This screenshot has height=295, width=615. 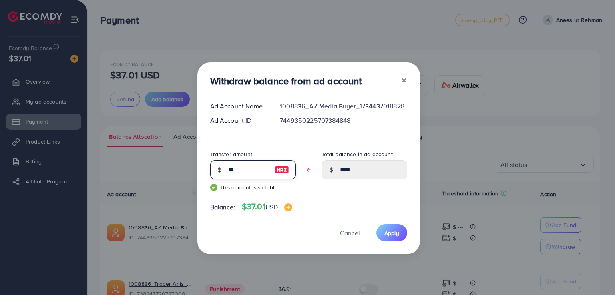 What do you see at coordinates (214, 188) in the screenshot?
I see `img: guide` at bounding box center [214, 188].